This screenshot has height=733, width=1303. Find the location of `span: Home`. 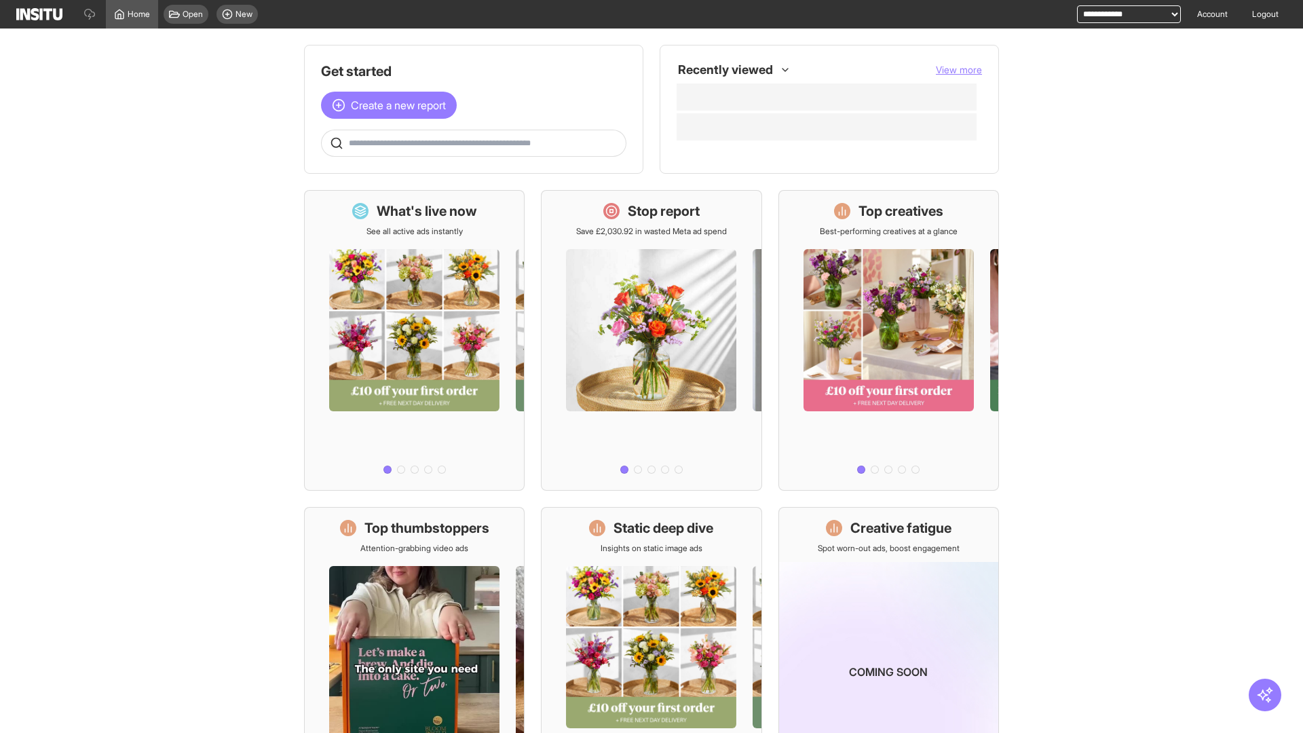

span: Home is located at coordinates (138, 14).